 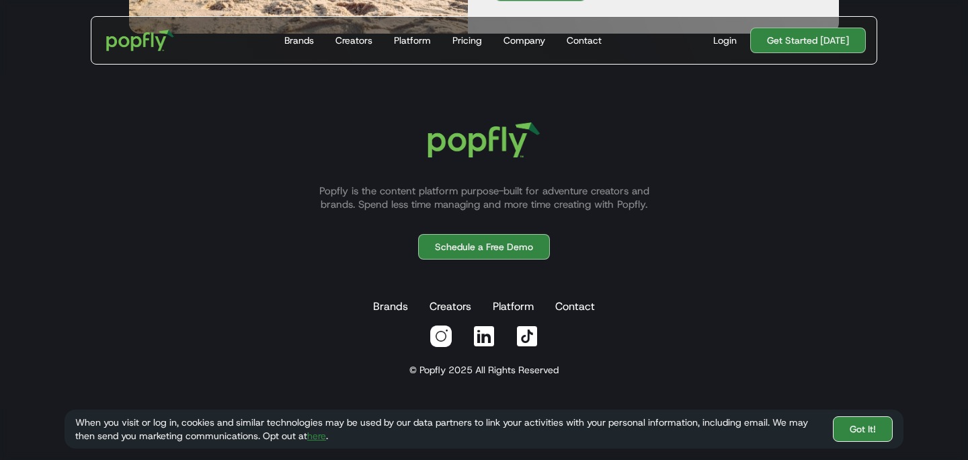 What do you see at coordinates (584, 40) in the screenshot?
I see `div: Contact` at bounding box center [584, 40].